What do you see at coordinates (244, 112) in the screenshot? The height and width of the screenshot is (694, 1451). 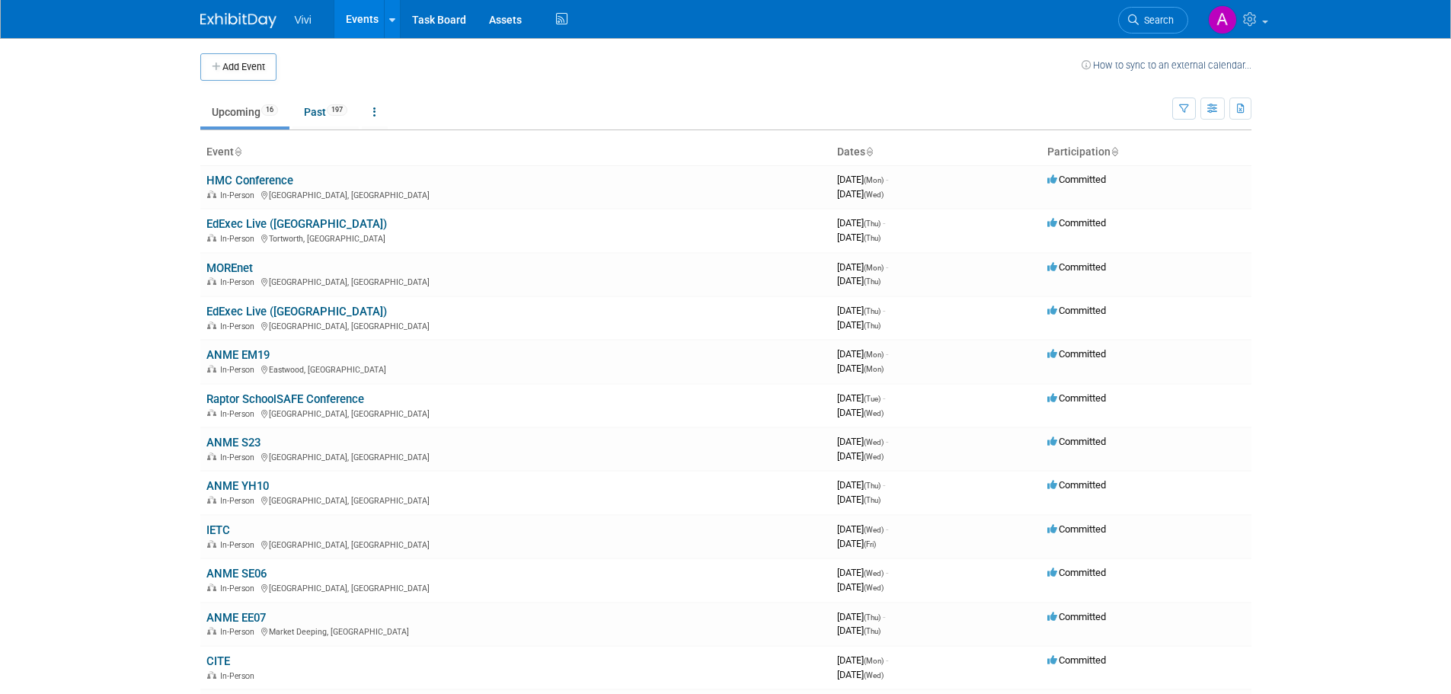 I see `a: Upcoming16` at bounding box center [244, 112].